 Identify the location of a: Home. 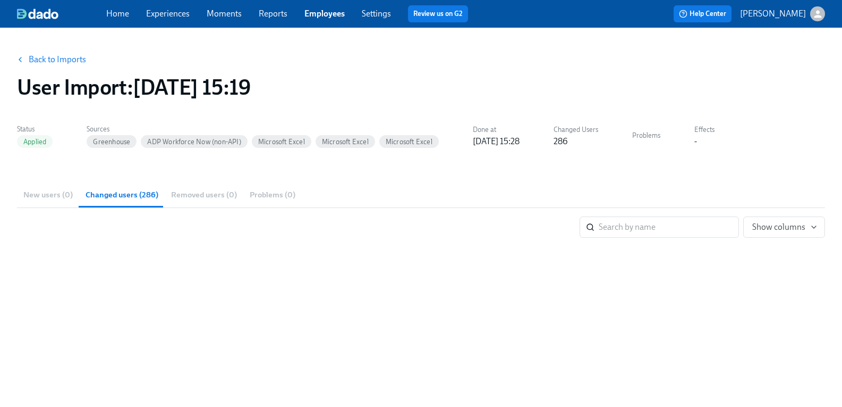
(117, 13).